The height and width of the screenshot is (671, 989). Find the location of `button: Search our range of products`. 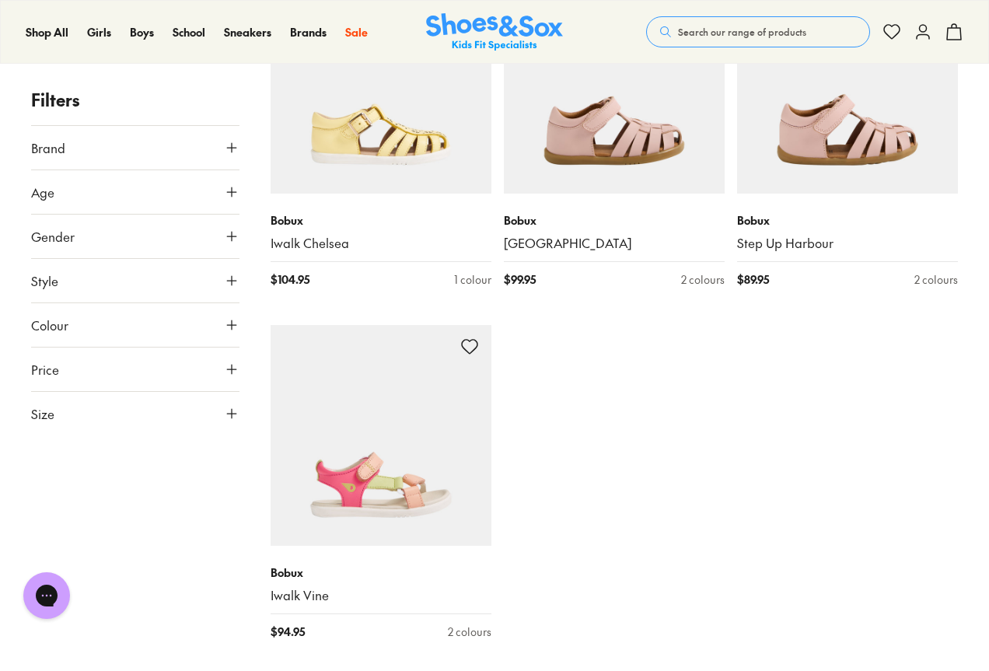

button: Search our range of products is located at coordinates (758, 32).